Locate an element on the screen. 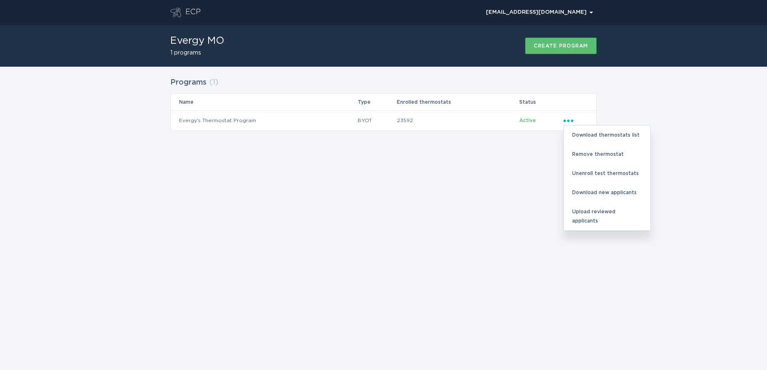 The width and height of the screenshot is (767, 370). th: Enrolled thermostats is located at coordinates (458, 102).